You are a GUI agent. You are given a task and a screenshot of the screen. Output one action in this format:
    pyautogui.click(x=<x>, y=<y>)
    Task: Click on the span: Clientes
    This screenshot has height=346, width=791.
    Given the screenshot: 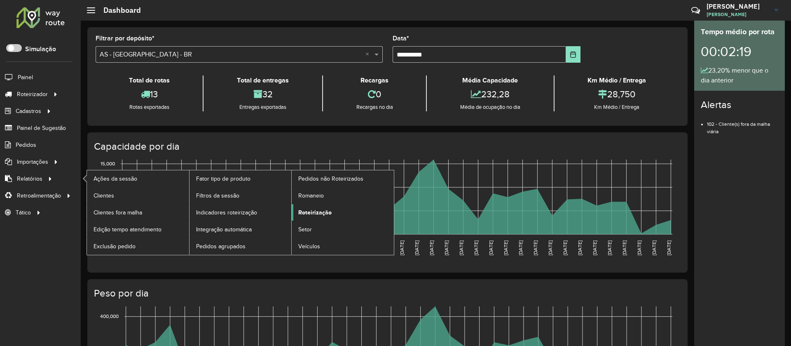 What is the action you would take?
    pyautogui.click(x=104, y=195)
    